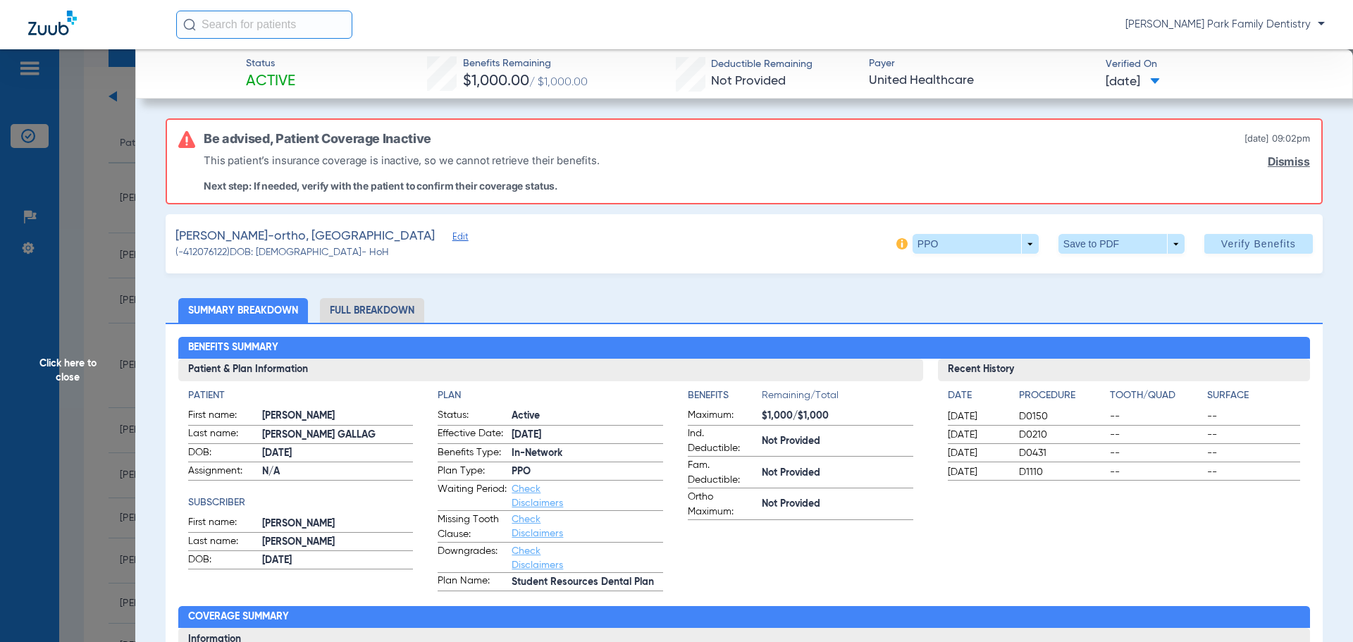  What do you see at coordinates (1062, 416) in the screenshot?
I see `span: D0150` at bounding box center [1062, 416].